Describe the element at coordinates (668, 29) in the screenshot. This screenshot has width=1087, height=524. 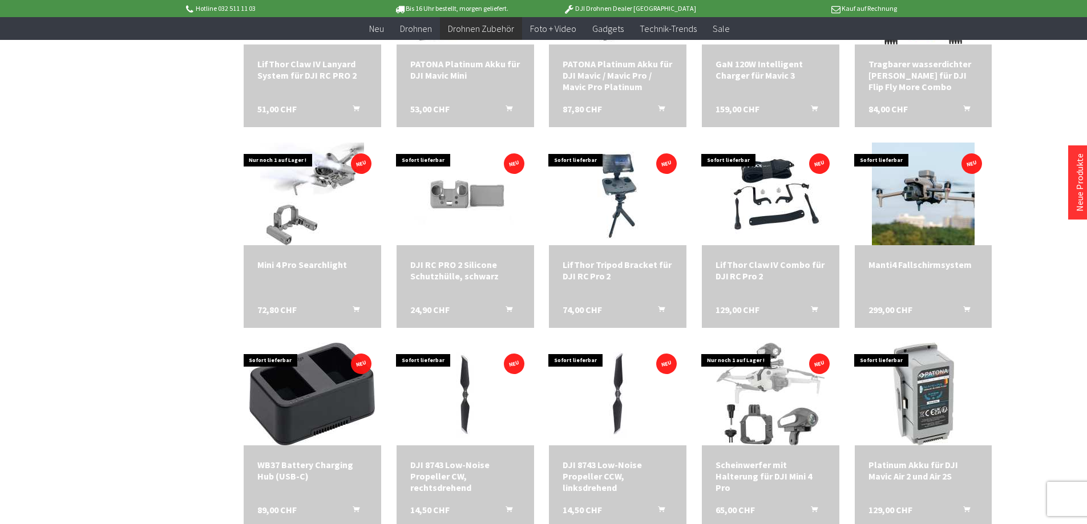
I see `a: Technik-Trends` at that location.